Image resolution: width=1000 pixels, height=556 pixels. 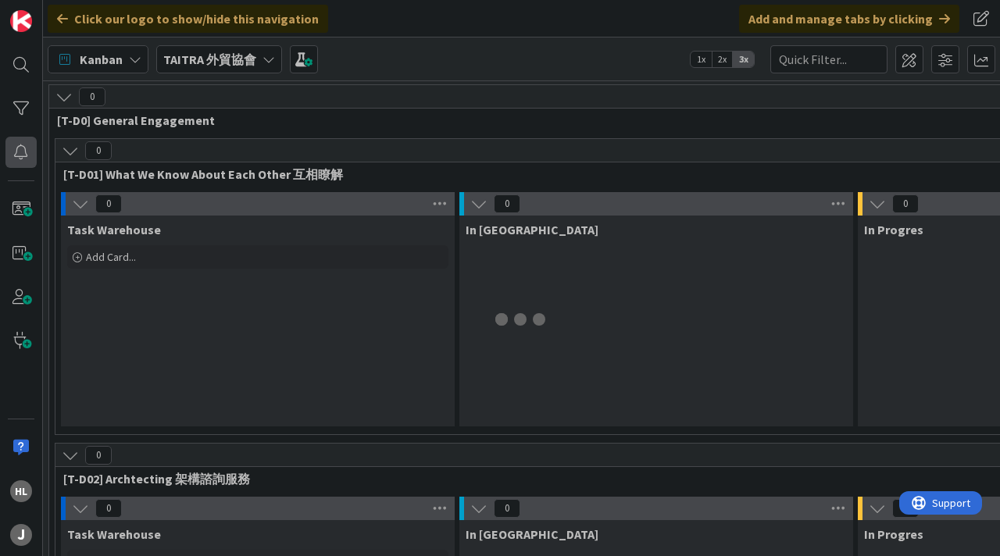 I want to click on div: Add and manage tabs by clicking, so click(x=849, y=19).